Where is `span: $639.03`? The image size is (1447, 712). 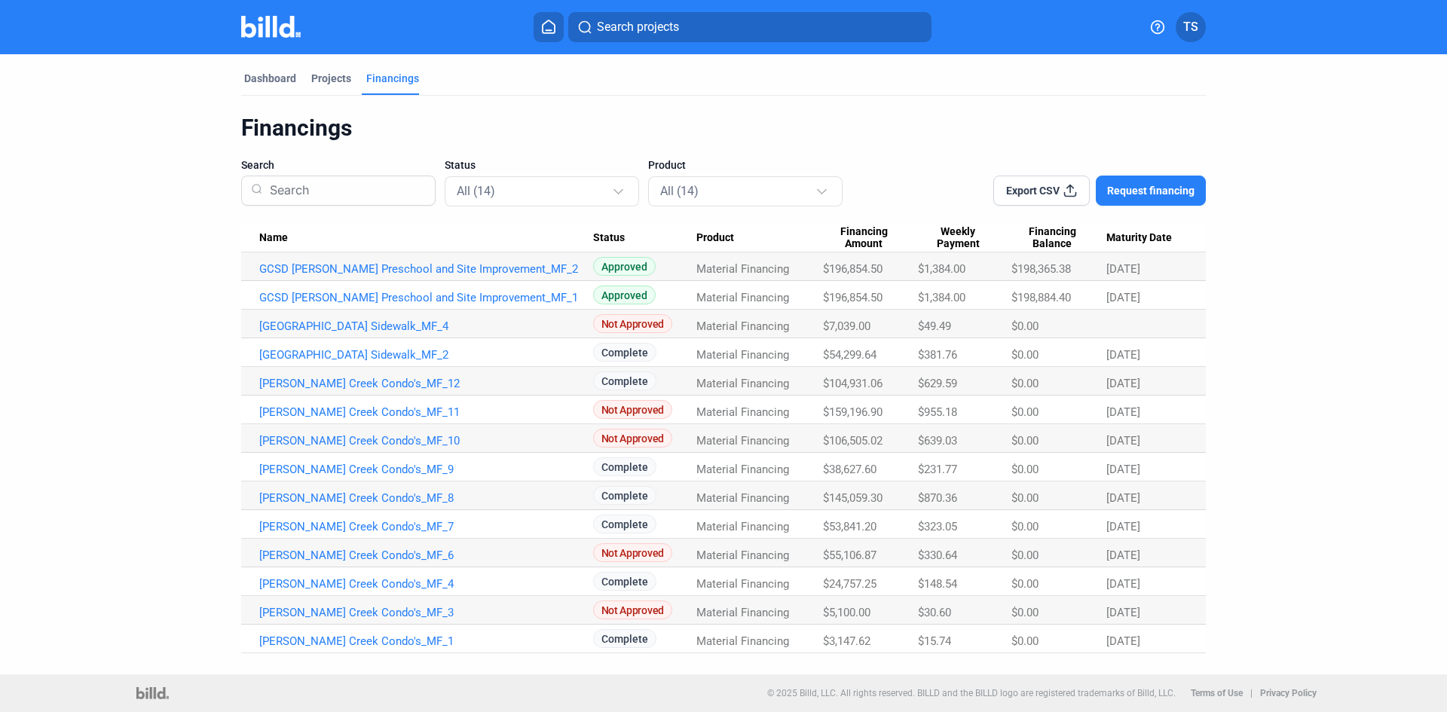
span: $639.03 is located at coordinates (938, 441).